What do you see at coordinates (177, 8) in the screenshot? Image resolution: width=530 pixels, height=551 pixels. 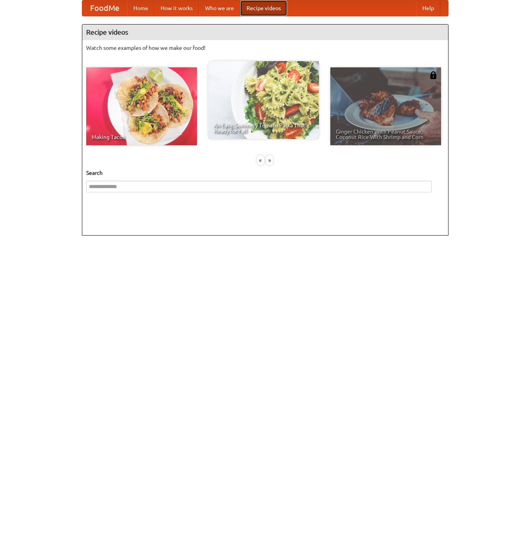 I see `a: How it works` at bounding box center [177, 8].